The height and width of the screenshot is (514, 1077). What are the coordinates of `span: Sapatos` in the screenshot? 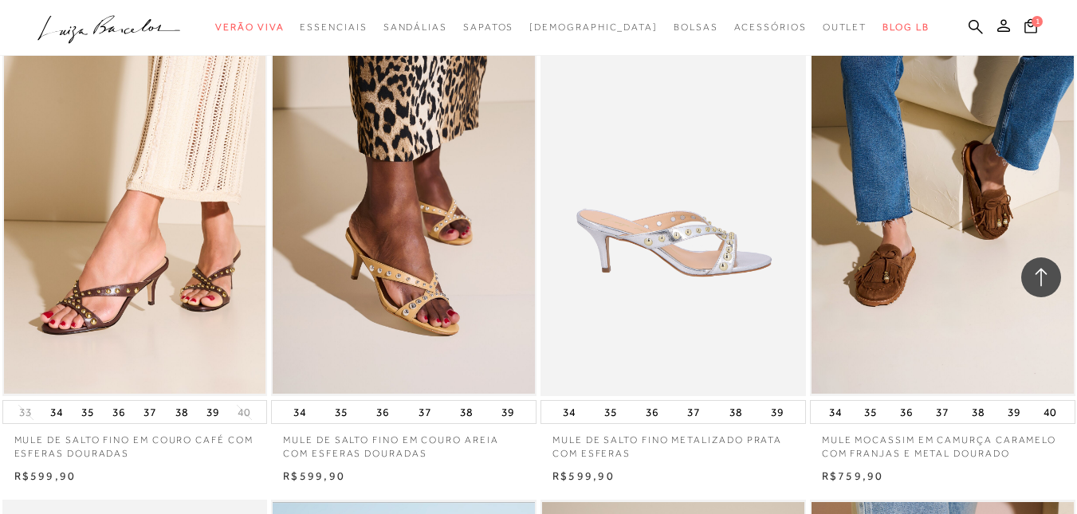 It's located at (488, 27).